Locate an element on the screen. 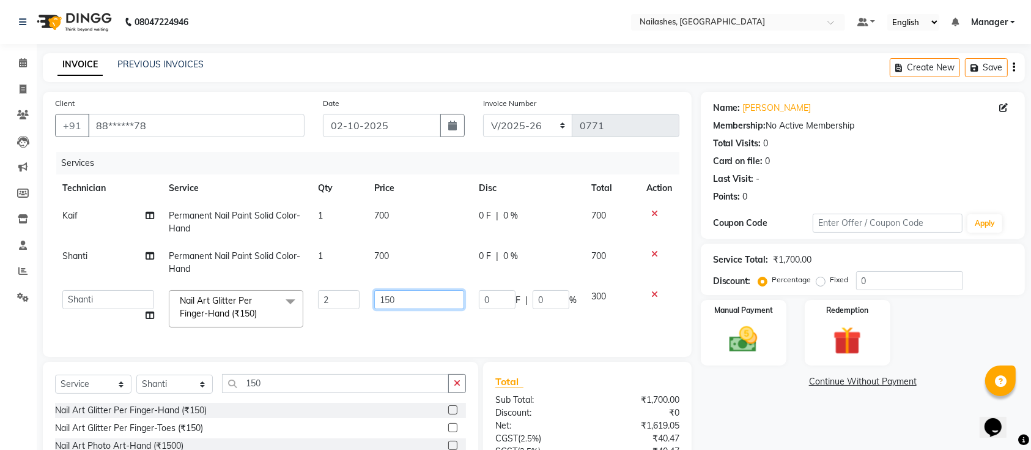  button: Save is located at coordinates (987, 67).